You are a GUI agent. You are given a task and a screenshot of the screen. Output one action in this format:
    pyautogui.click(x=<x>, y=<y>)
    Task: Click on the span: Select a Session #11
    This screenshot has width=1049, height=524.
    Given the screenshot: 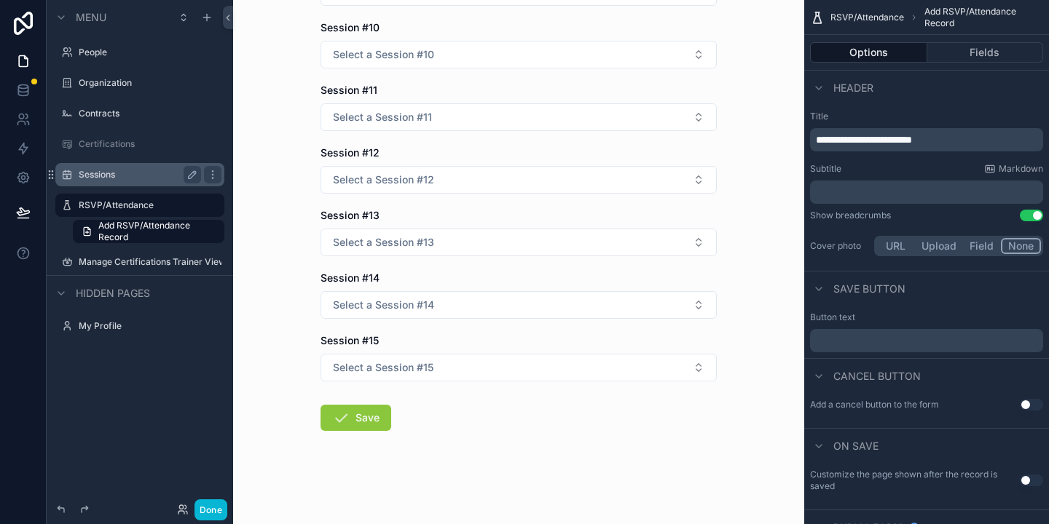 What is the action you would take?
    pyautogui.click(x=382, y=117)
    